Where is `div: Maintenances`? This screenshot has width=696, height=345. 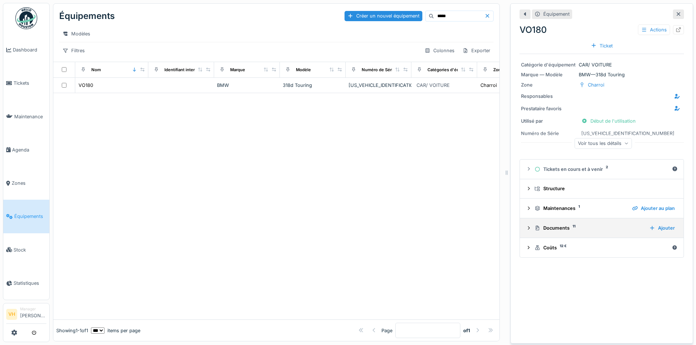
div: Maintenances is located at coordinates (580, 208).